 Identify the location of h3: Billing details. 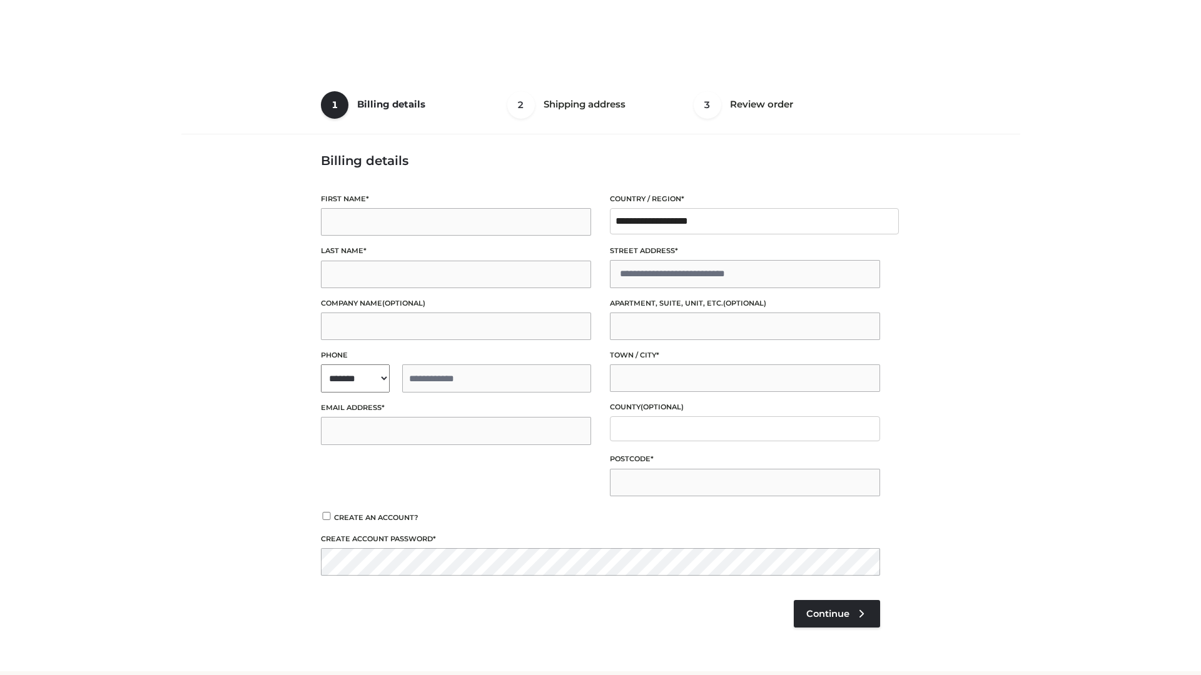
(600, 161).